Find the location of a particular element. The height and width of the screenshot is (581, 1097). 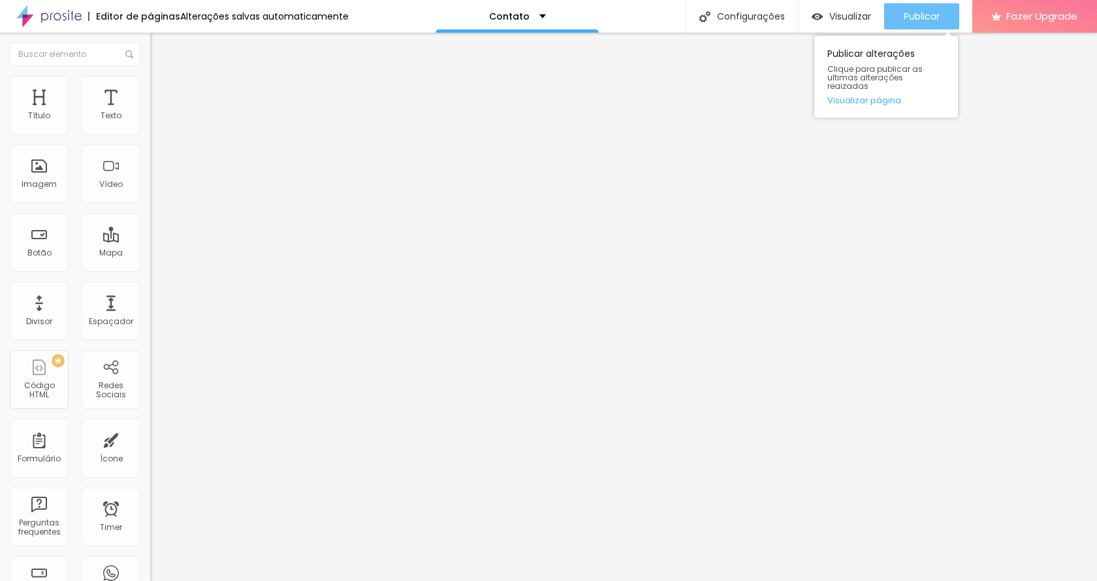

div: Publicar alterações is located at coordinates (886, 76).